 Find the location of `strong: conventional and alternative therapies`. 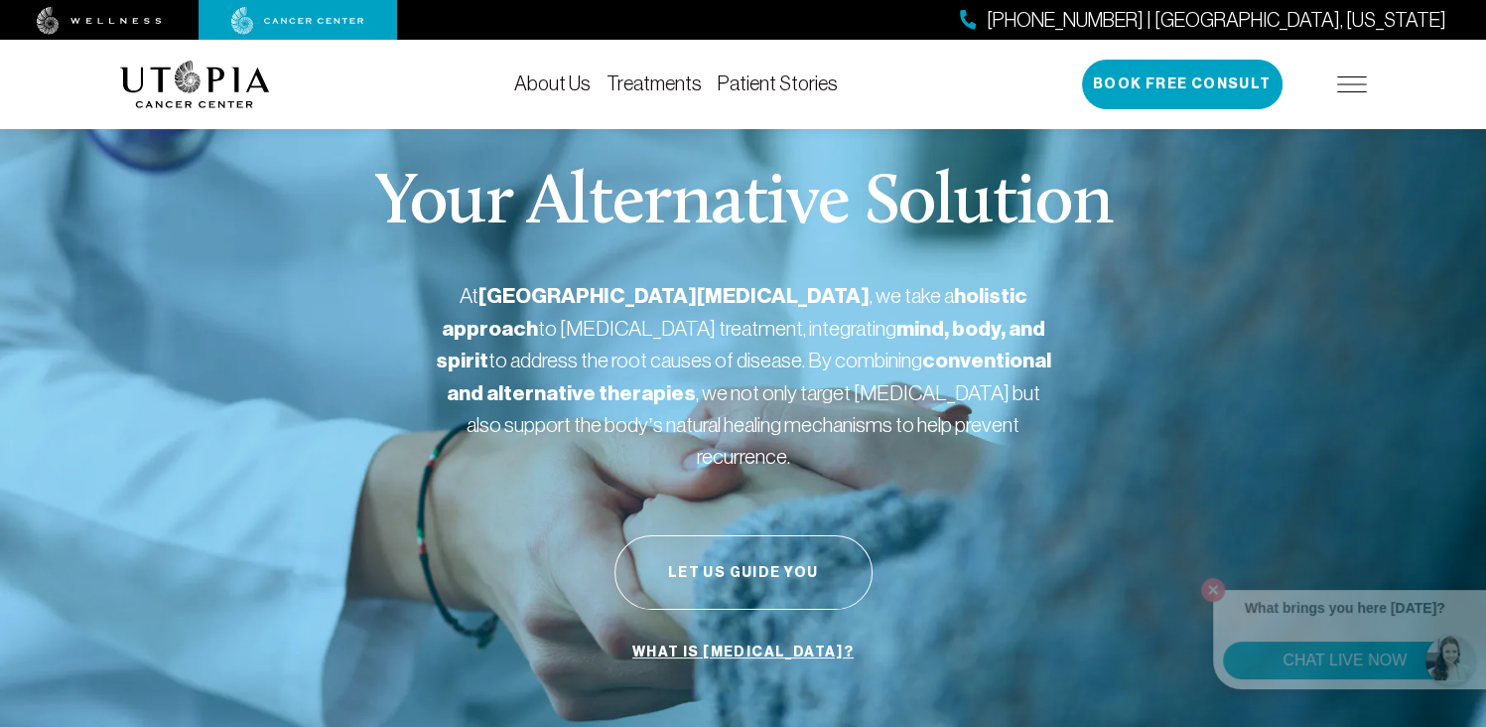

strong: conventional and alternative therapies is located at coordinates (749, 376).